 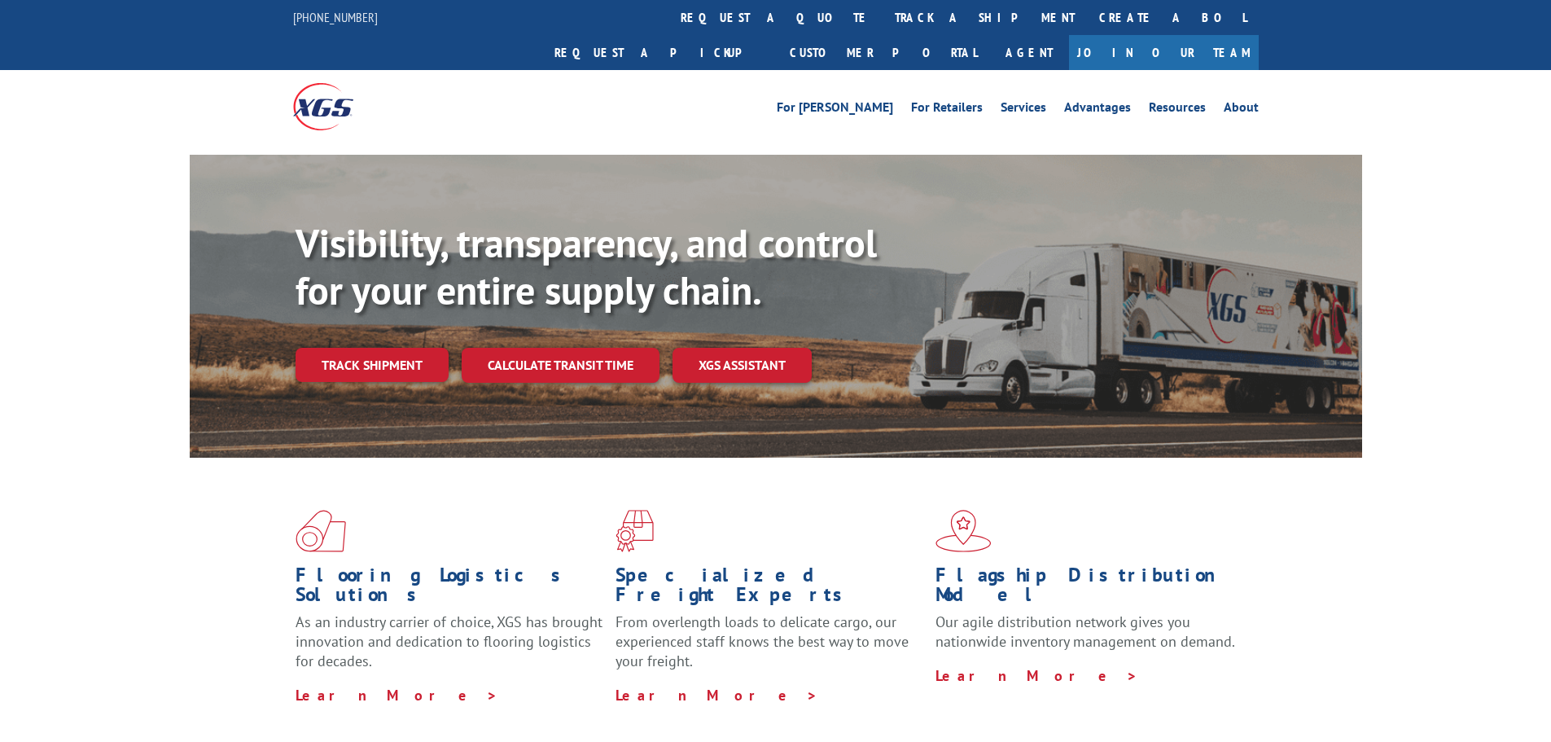 What do you see at coordinates (769, 648) in the screenshot?
I see `p: From overlength loads to delicate cargo, our experienced staff knows the best way to move your fr...` at bounding box center [769, 648].